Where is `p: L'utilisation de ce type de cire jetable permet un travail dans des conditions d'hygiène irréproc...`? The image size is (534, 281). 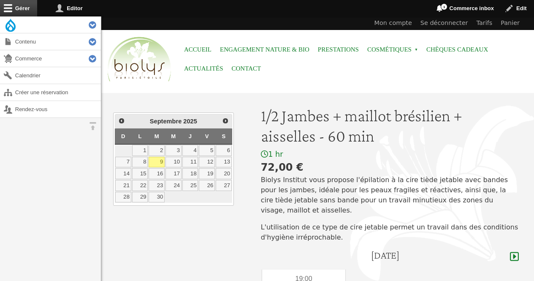
p: L'utilisation de ce type de cire jetable permet un travail dans des conditions d'hygiène irréproc... is located at coordinates (390, 232).